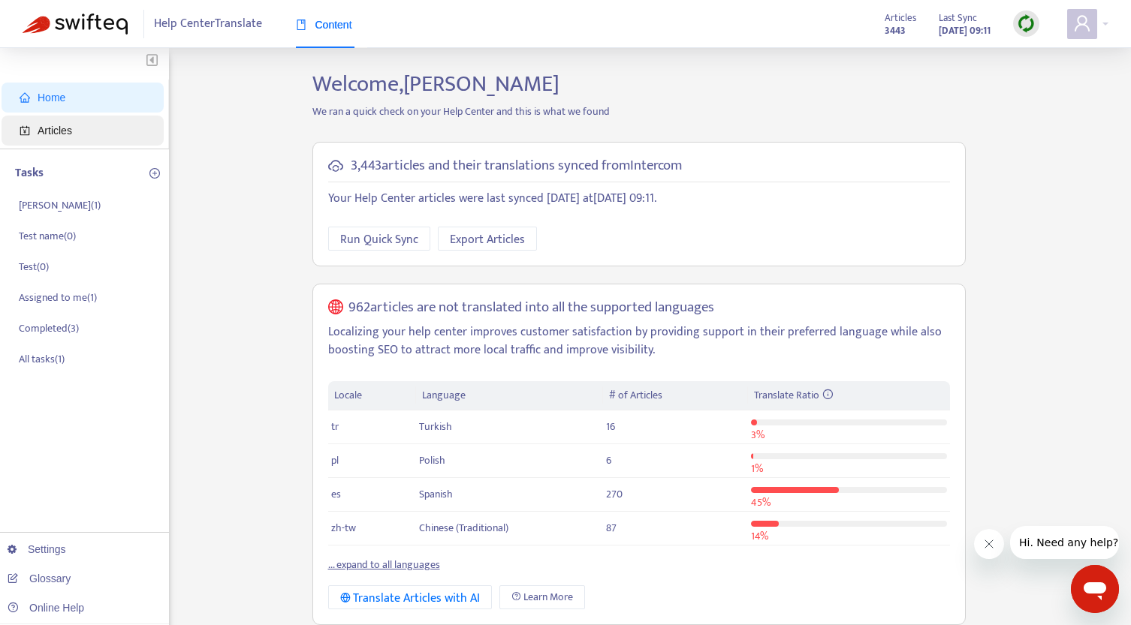  I want to click on span: Last Sync, so click(957, 18).